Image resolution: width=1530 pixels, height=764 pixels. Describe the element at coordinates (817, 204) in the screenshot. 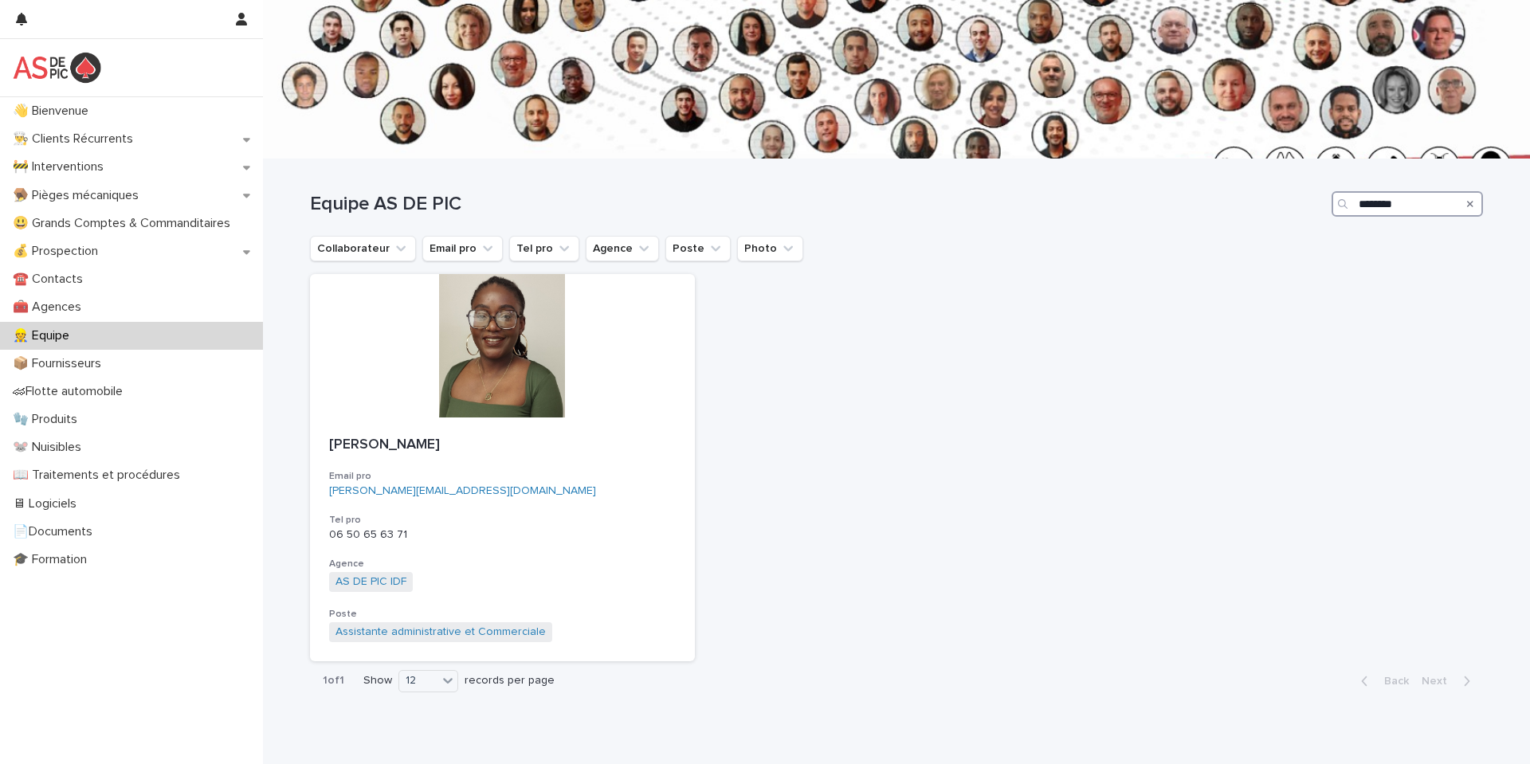

I see `h1: Equipe AS DE PIC` at that location.